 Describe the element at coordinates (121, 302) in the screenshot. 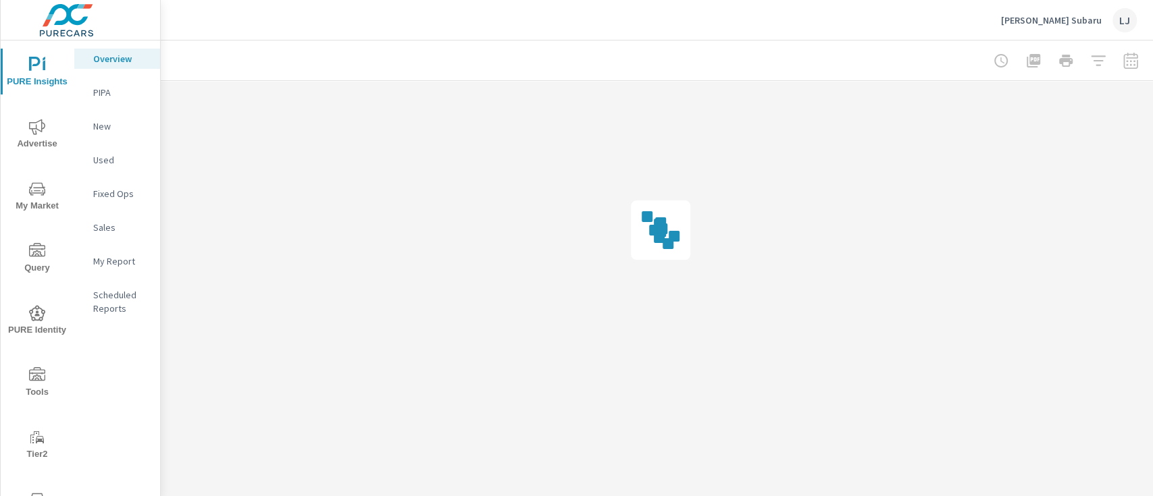

I see `p: Scheduled Reports` at that location.